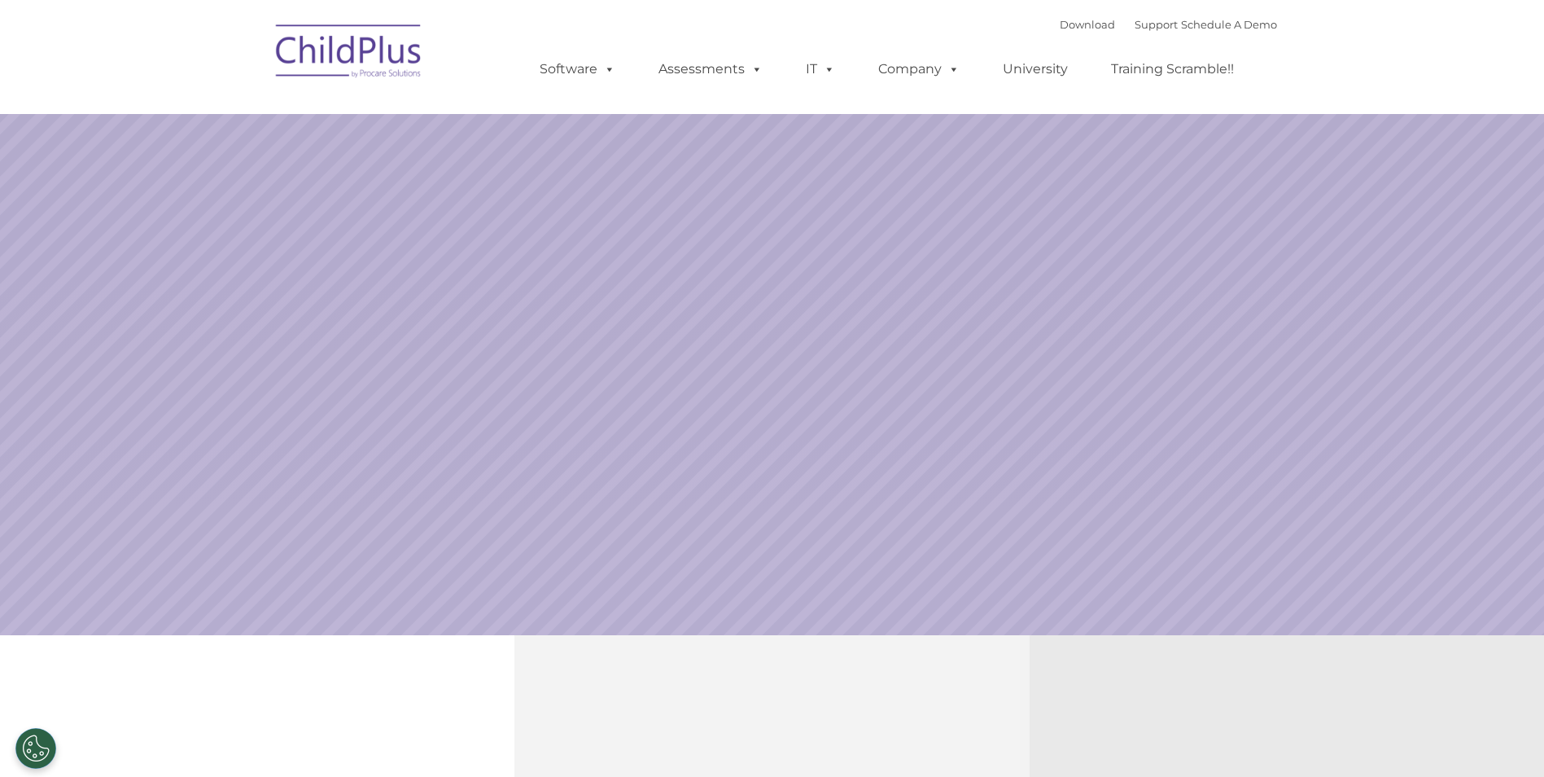 The width and height of the screenshot is (1544, 777). I want to click on a: Training Scramble!!, so click(1172, 69).